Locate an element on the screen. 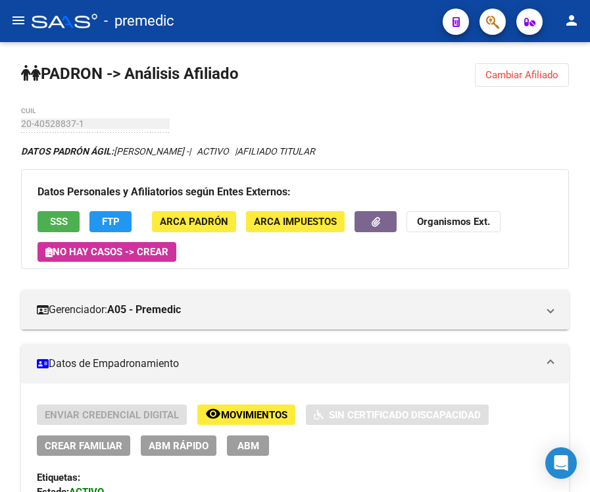 This screenshot has width=590, height=492. button: Sin Certificado Discapacidad is located at coordinates (397, 414).